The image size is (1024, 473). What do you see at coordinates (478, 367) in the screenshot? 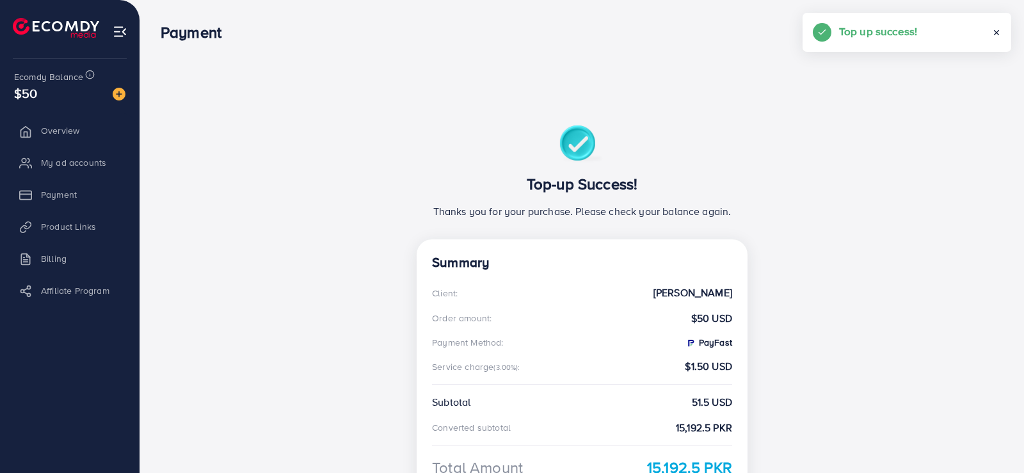
I see `div: Service charge` at bounding box center [478, 367].